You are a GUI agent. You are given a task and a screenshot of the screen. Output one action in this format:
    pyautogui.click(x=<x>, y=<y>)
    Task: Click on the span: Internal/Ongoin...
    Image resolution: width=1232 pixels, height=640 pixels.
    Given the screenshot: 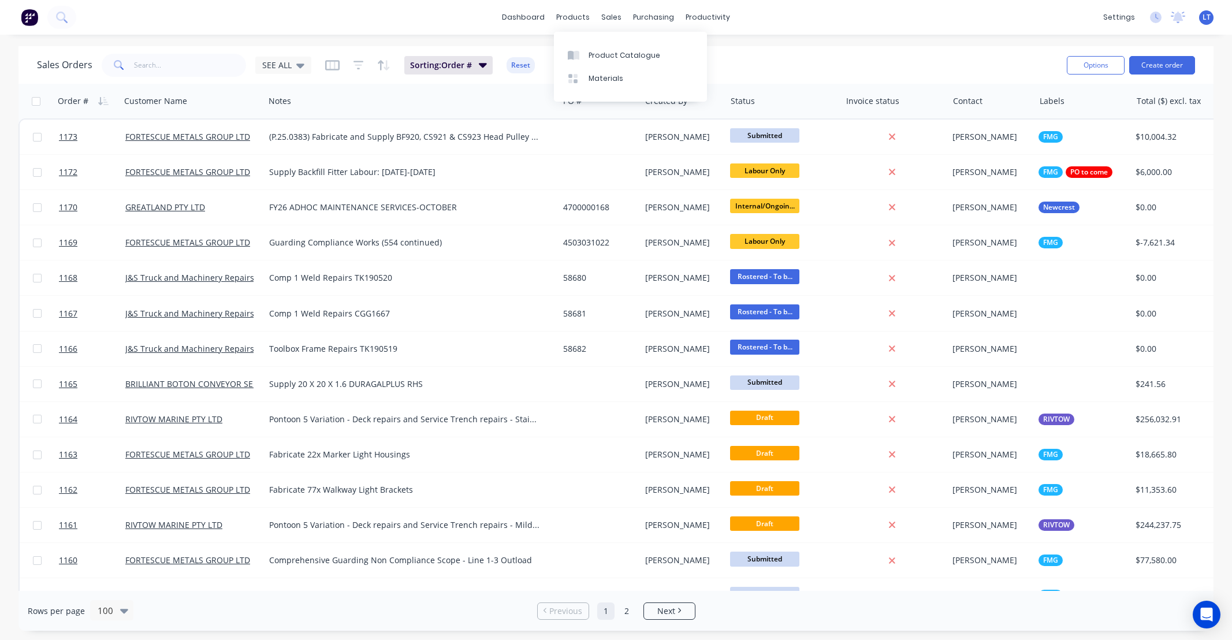 What is the action you would take?
    pyautogui.click(x=765, y=206)
    